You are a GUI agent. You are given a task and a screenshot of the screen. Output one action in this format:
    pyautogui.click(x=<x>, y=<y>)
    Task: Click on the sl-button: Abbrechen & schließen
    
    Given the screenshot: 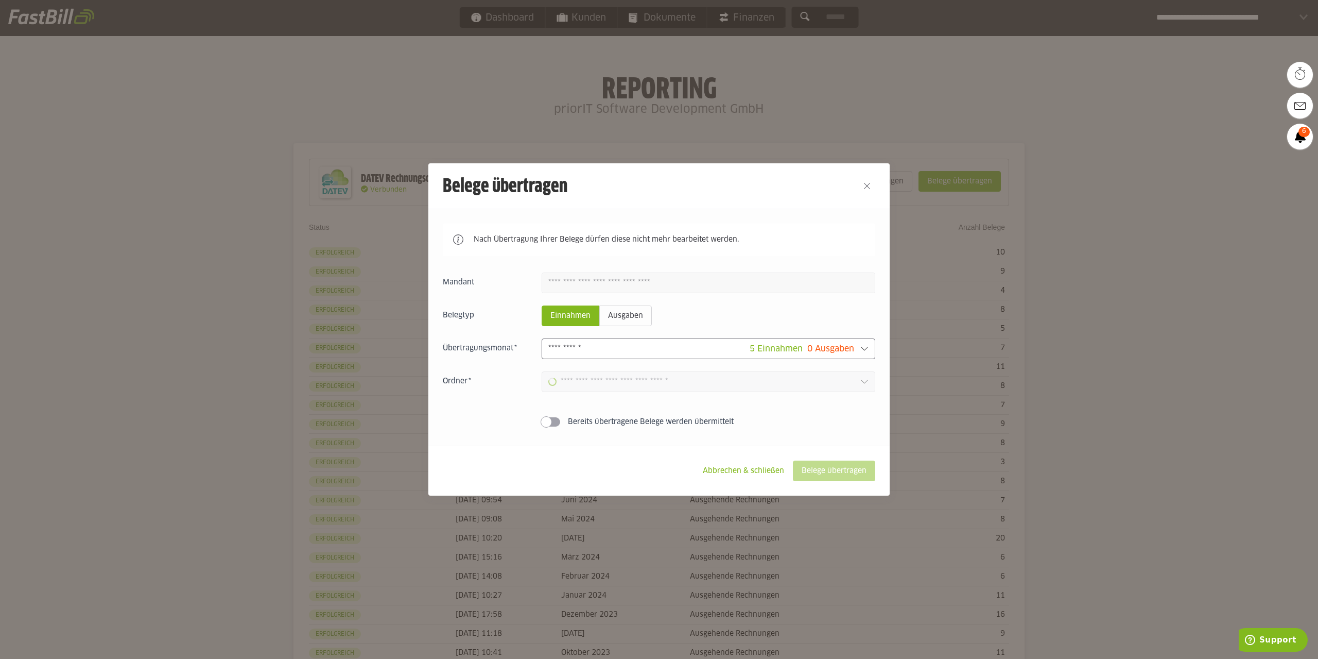 What is the action you would take?
    pyautogui.click(x=744, y=471)
    